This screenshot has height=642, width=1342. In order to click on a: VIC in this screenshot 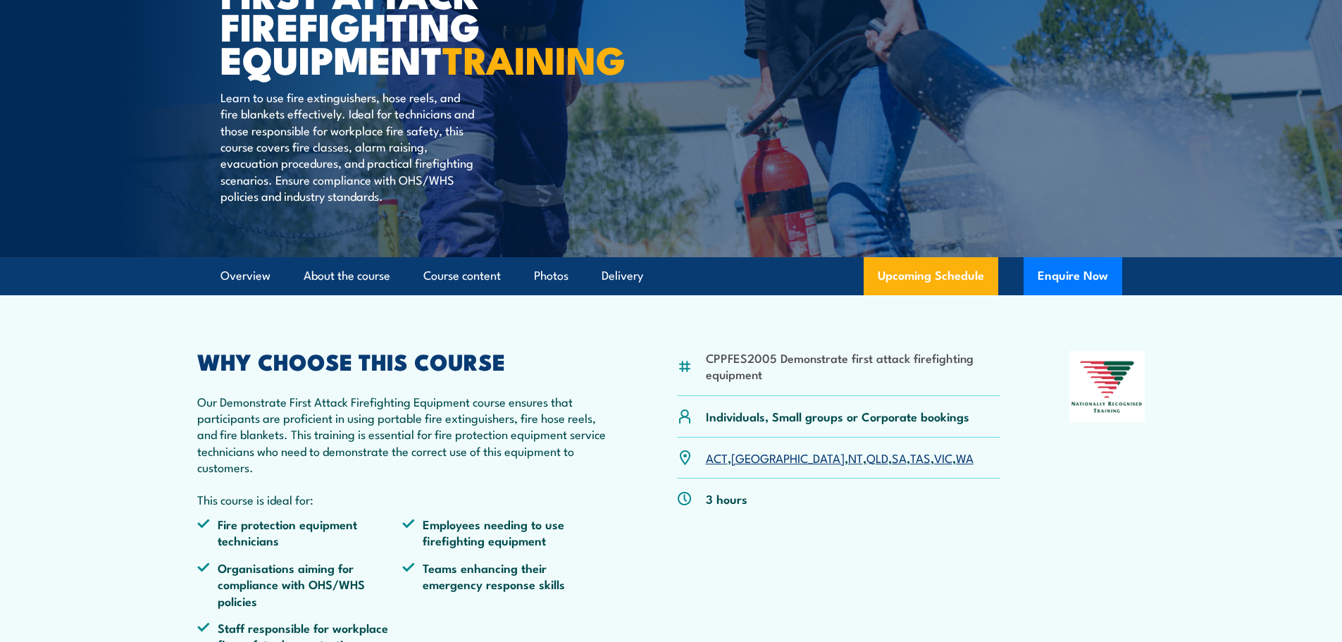, I will do `click(943, 457)`.